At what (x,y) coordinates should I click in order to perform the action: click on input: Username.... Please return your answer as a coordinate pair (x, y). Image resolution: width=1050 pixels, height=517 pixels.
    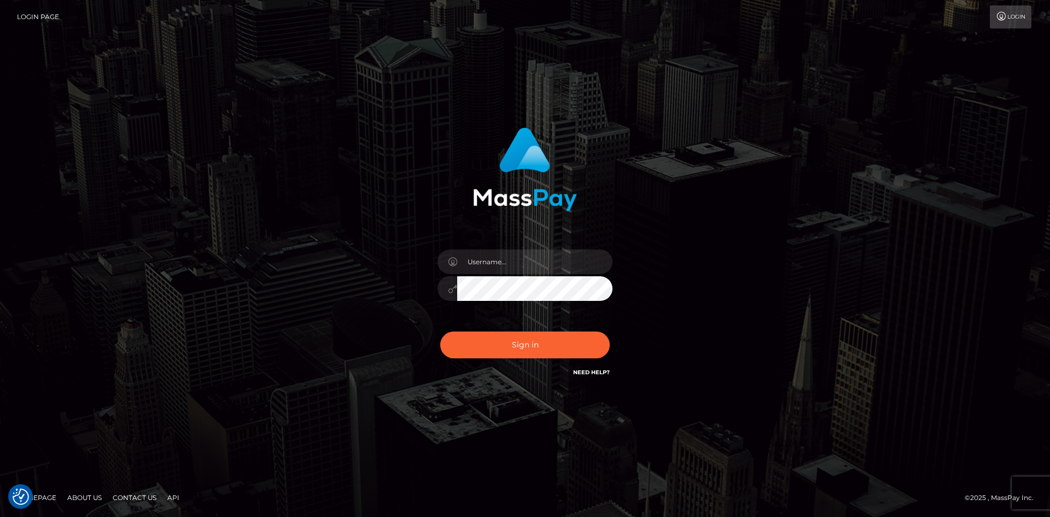
    Looking at the image, I should click on (535, 261).